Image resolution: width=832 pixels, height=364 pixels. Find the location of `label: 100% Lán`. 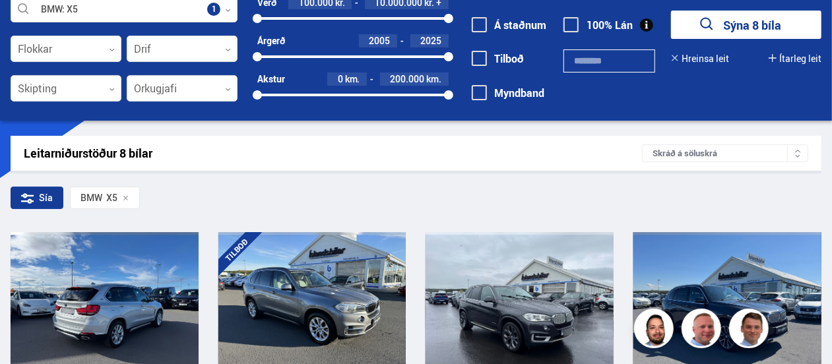

label: 100% Lán is located at coordinates (598, 25).